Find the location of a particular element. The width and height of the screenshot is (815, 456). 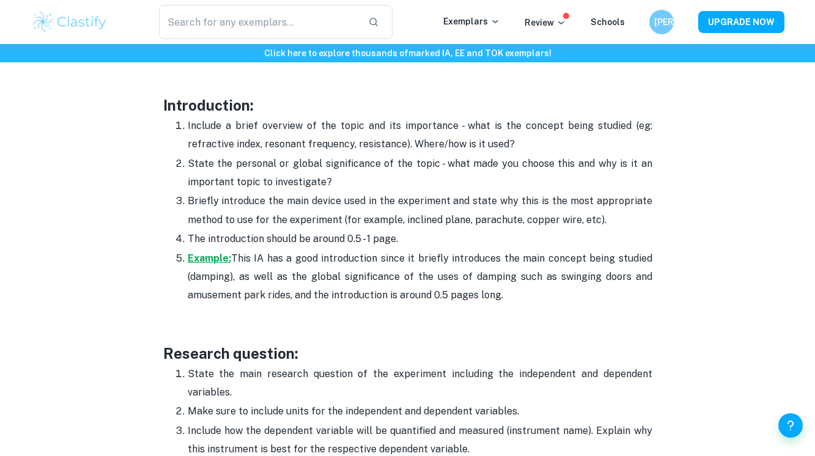

a: Schools is located at coordinates (607, 22).